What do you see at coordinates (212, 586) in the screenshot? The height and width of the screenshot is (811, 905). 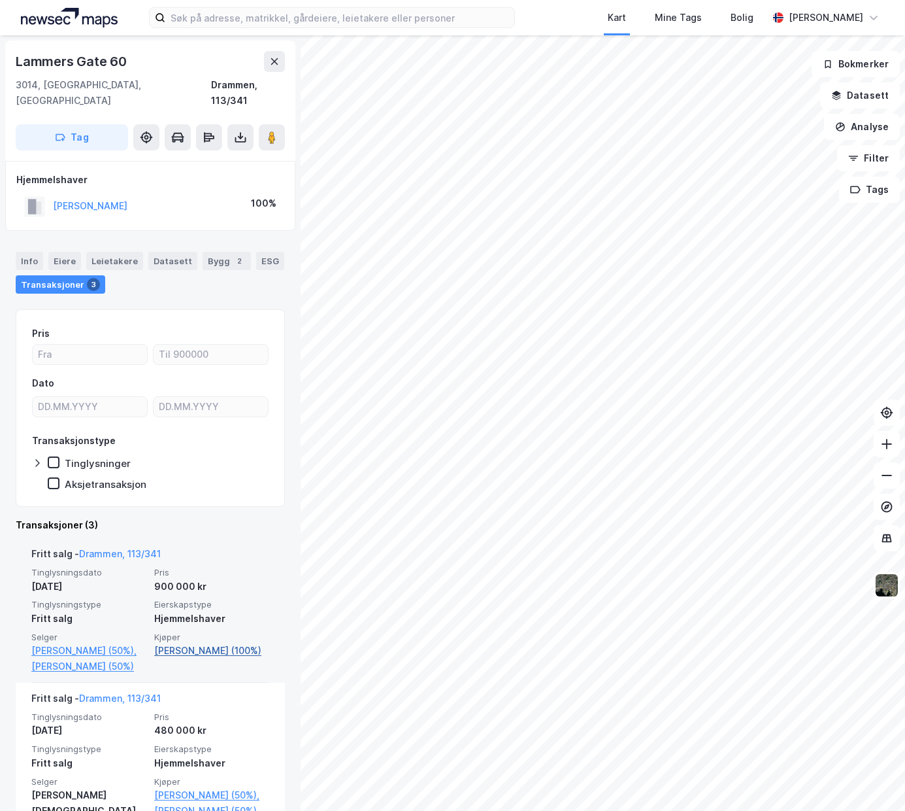 I see `div: 900 000 kr` at bounding box center [212, 586].